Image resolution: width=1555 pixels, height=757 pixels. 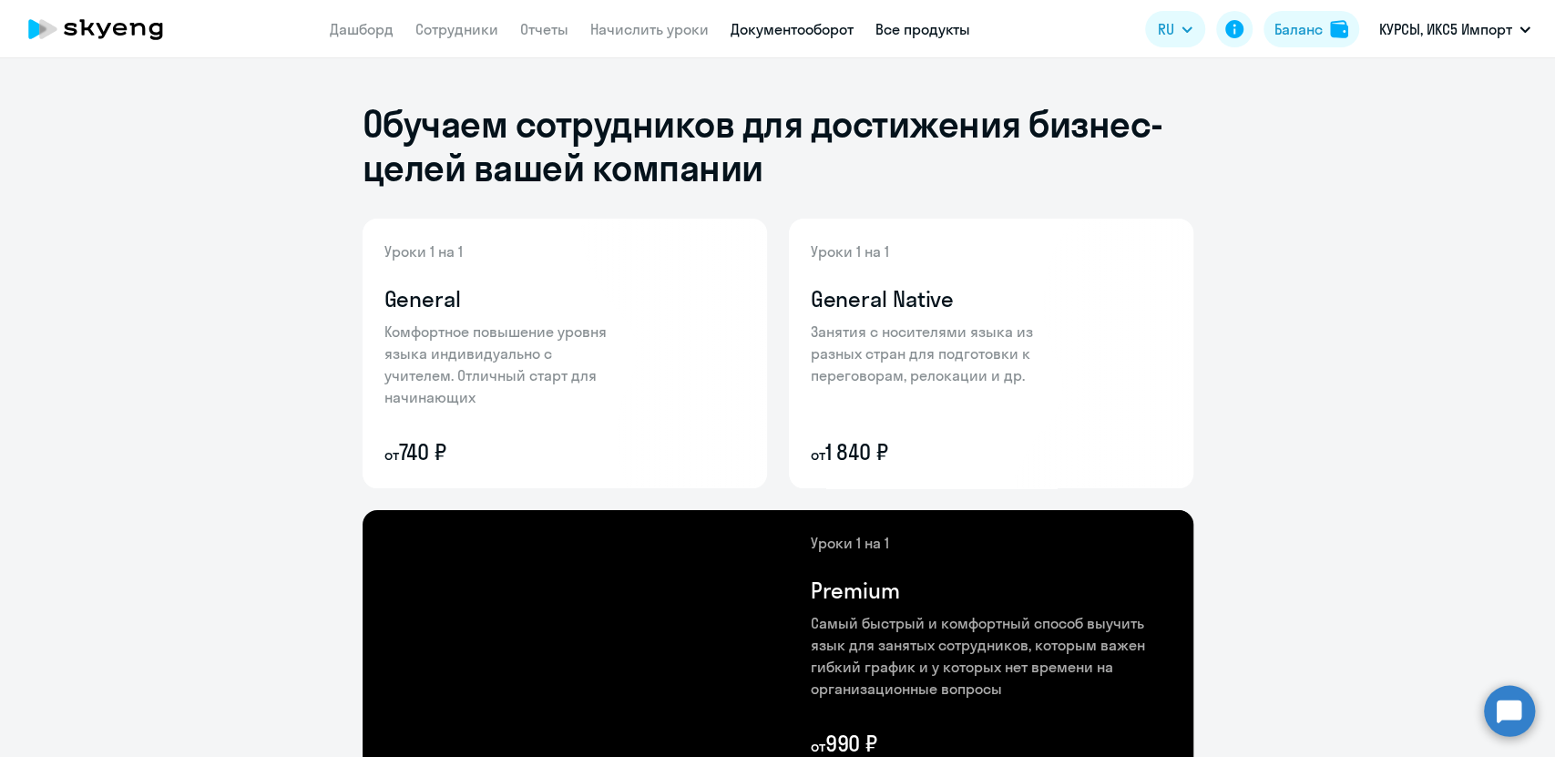 What do you see at coordinates (929, 354) in the screenshot?
I see `p: Занятия с носителями языка из разных стран для подготовки к переговорам, релокации и др.` at bounding box center [929, 354].